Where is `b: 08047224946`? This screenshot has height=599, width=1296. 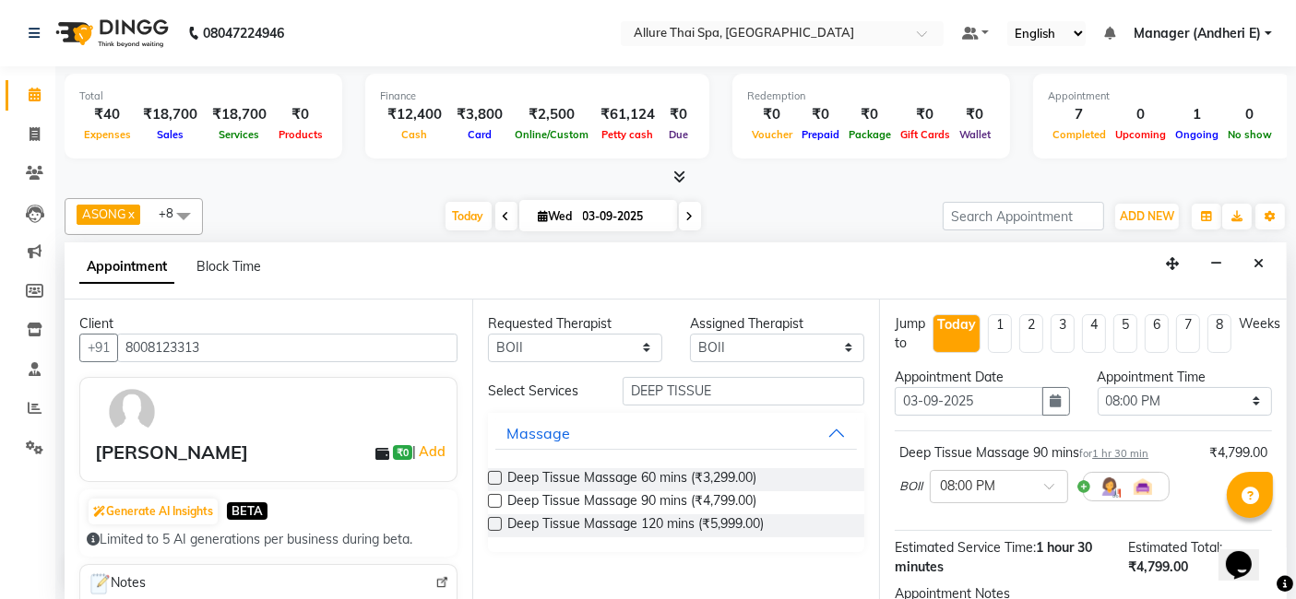
b: 08047224946 is located at coordinates (243, 33).